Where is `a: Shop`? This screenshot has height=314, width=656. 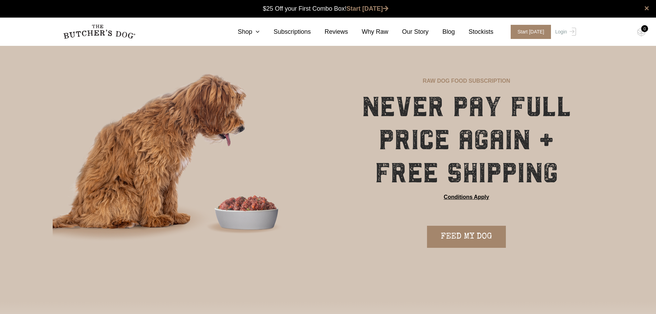 a: Shop is located at coordinates (242, 32).